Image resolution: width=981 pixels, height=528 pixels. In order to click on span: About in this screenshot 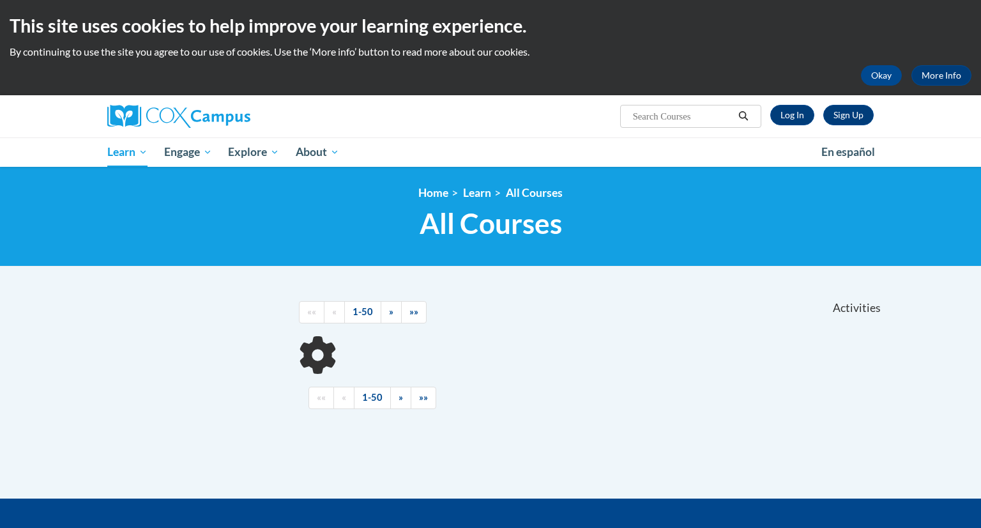, I will do `click(318, 152)`.